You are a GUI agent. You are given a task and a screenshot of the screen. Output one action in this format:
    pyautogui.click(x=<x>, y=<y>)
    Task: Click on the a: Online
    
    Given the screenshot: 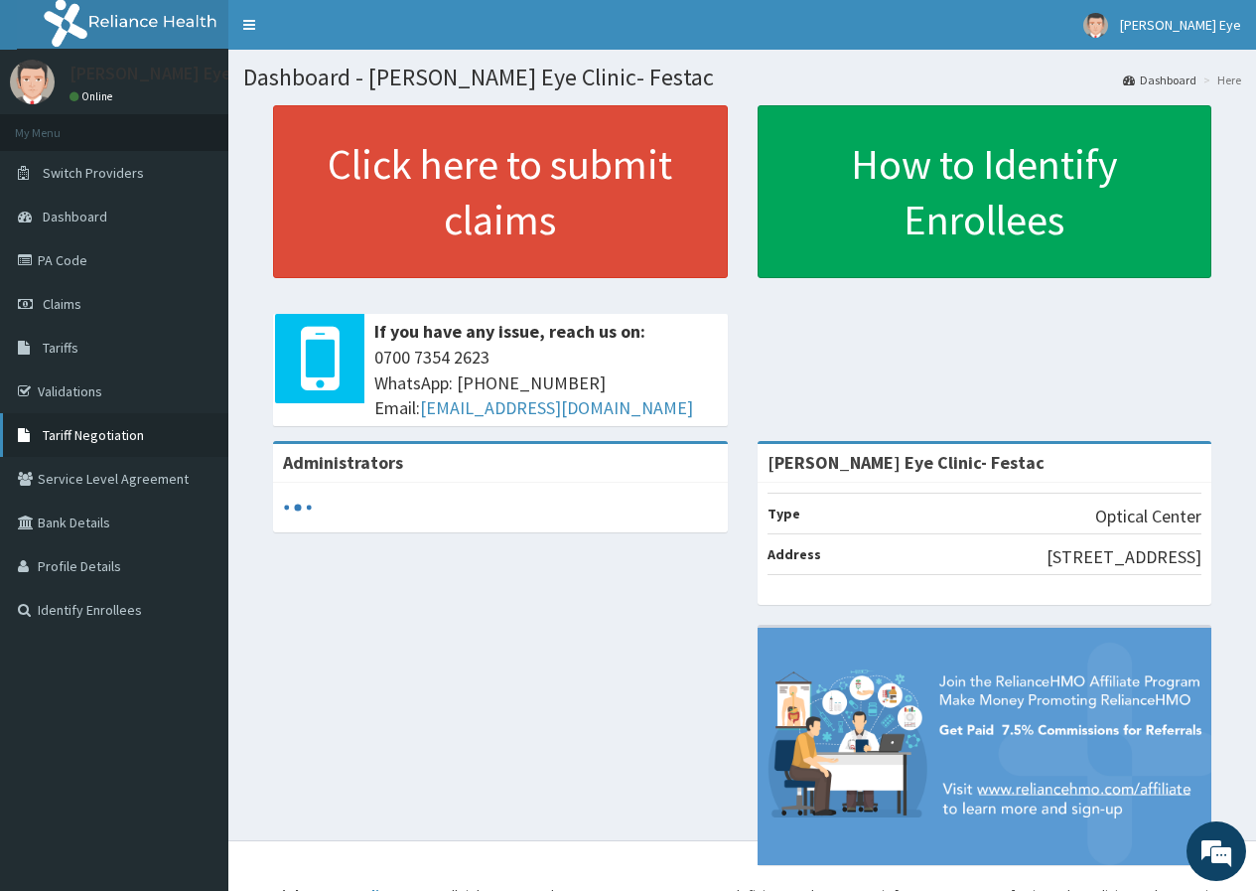 What is the action you would take?
    pyautogui.click(x=93, y=96)
    